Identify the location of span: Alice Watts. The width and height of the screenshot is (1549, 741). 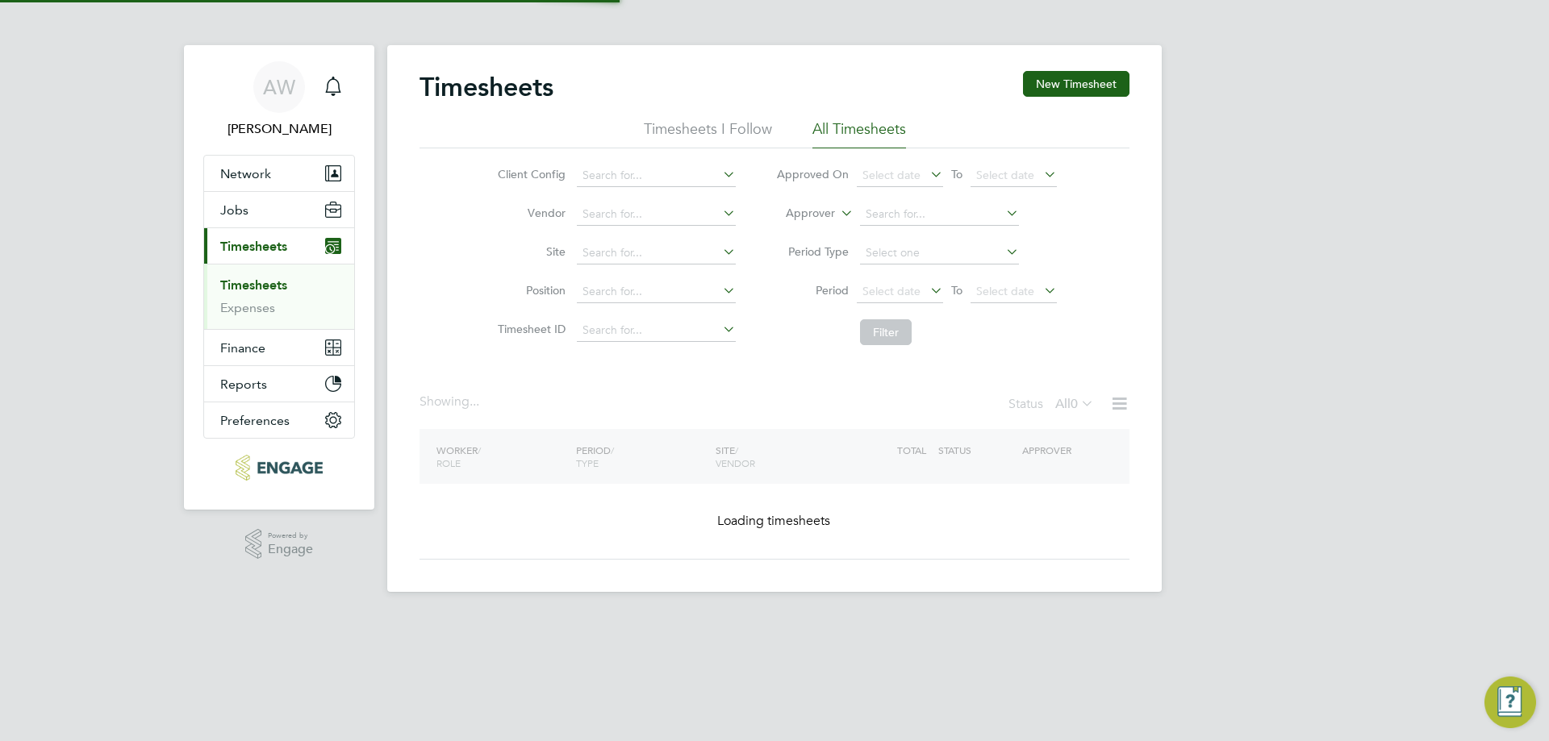
(279, 129).